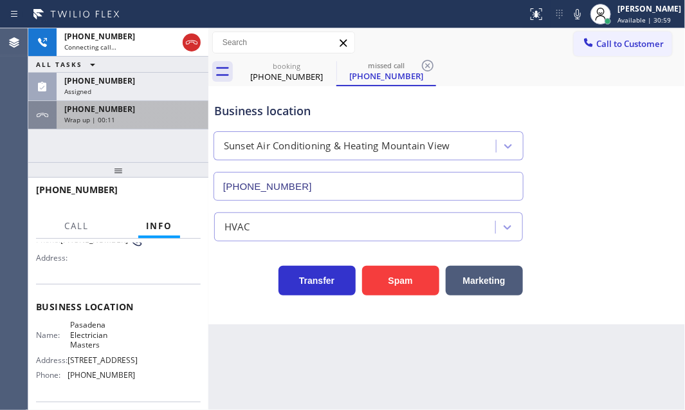 Image resolution: width=685 pixels, height=410 pixels. I want to click on span: Call, so click(77, 226).